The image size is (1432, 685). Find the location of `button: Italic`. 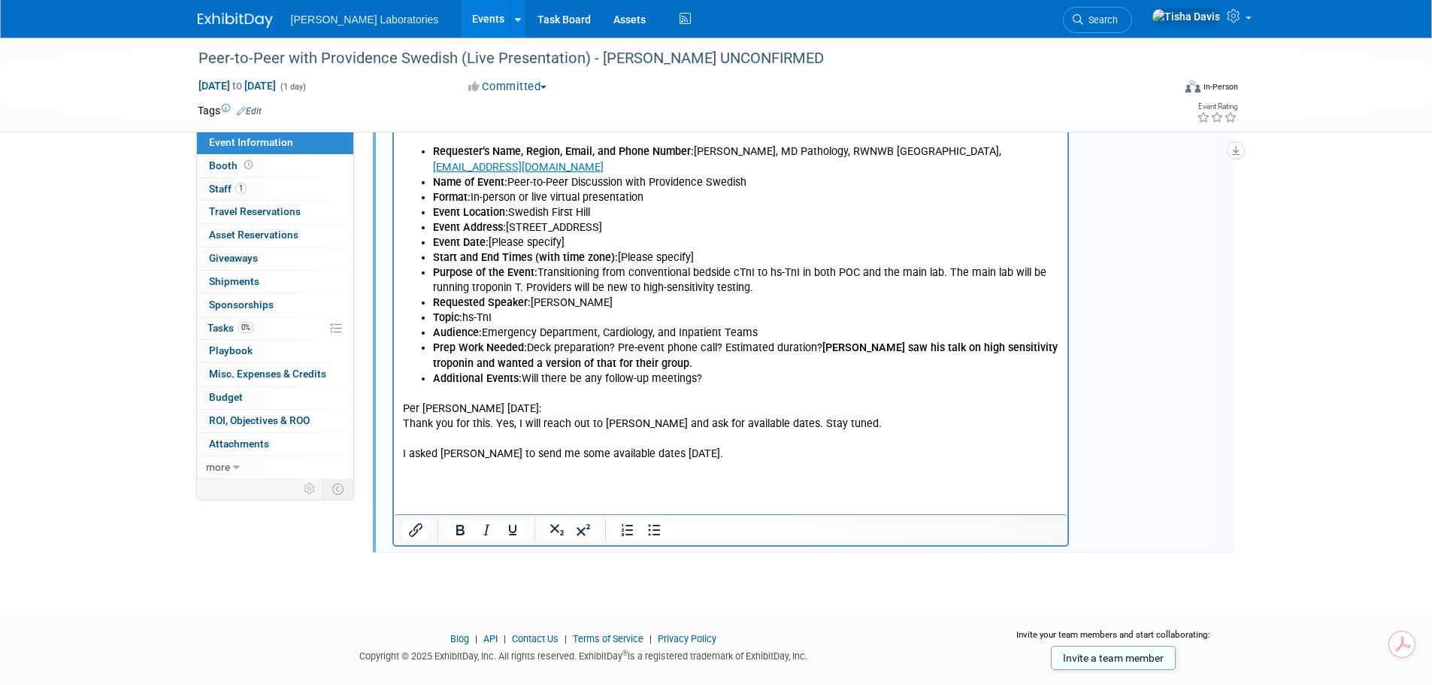

button: Italic is located at coordinates (486, 530).